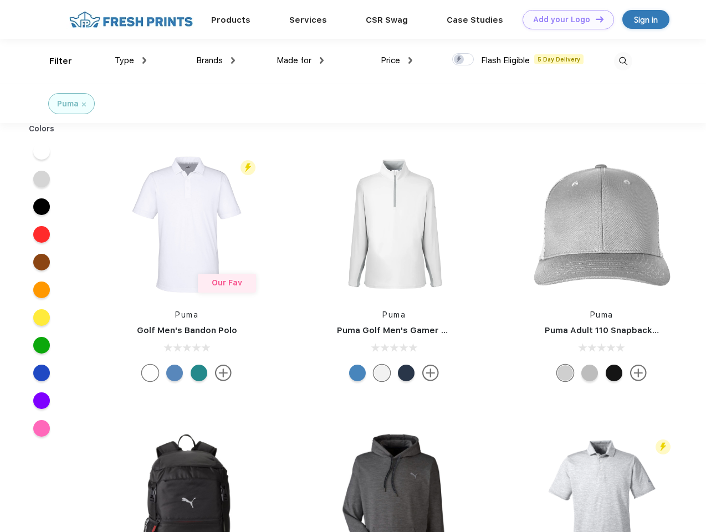 This screenshot has width=706, height=532. Describe the element at coordinates (623, 61) in the screenshot. I see `img: desktop_search.svg` at that location.